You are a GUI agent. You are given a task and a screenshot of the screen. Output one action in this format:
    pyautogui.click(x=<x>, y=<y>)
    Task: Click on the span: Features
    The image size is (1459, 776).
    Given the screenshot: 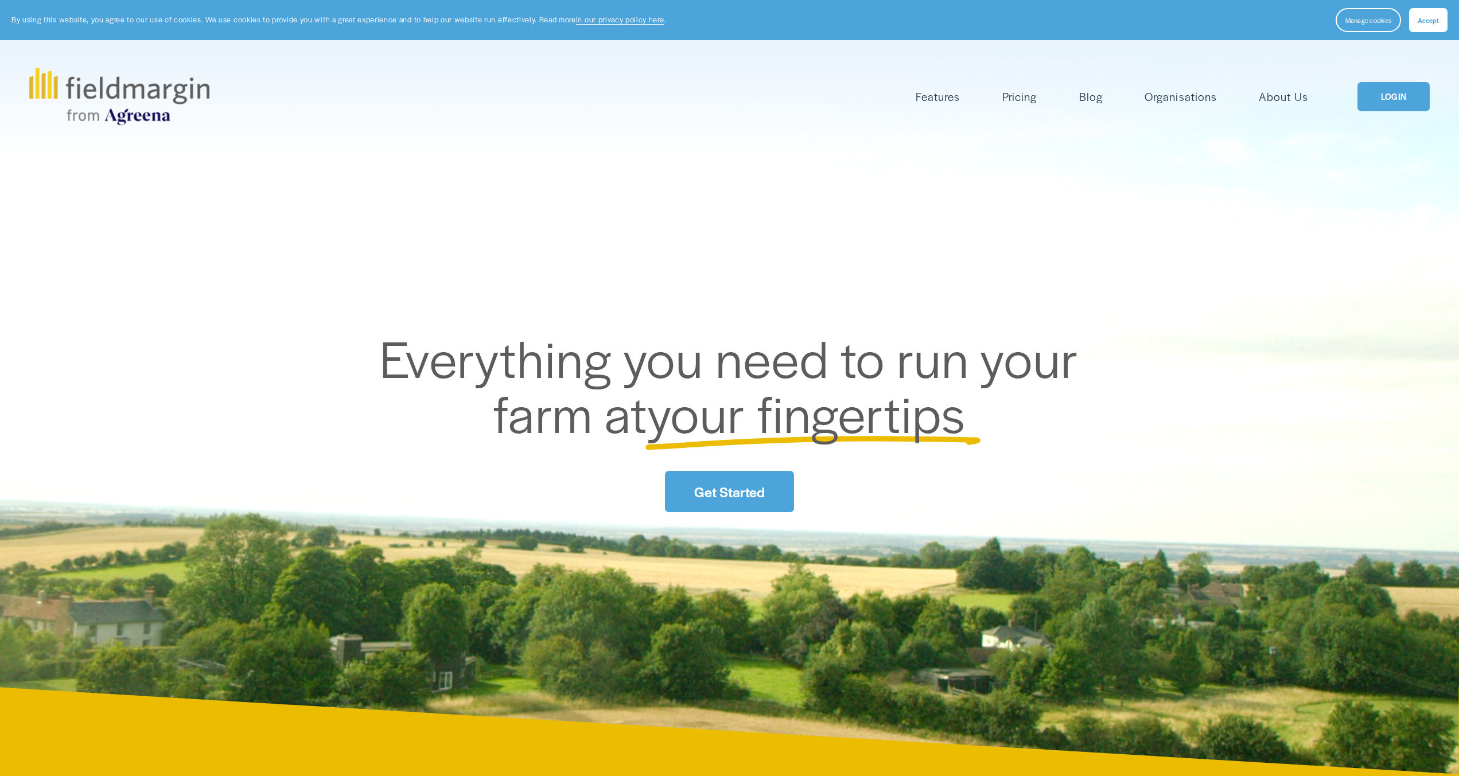 What is the action you would take?
    pyautogui.click(x=937, y=96)
    